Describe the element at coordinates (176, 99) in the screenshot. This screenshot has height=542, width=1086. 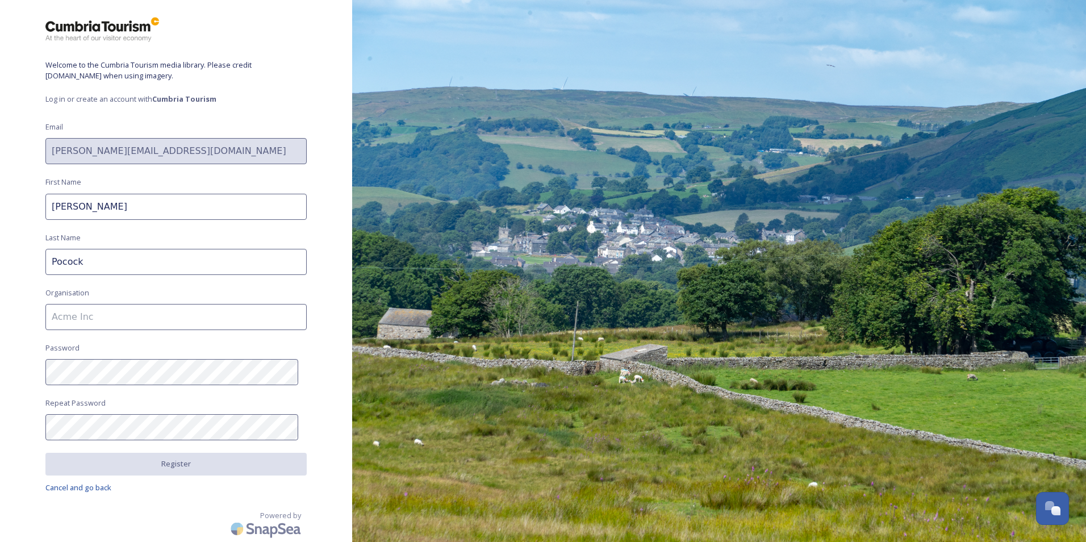
I see `span: Log in or create an account with` at that location.